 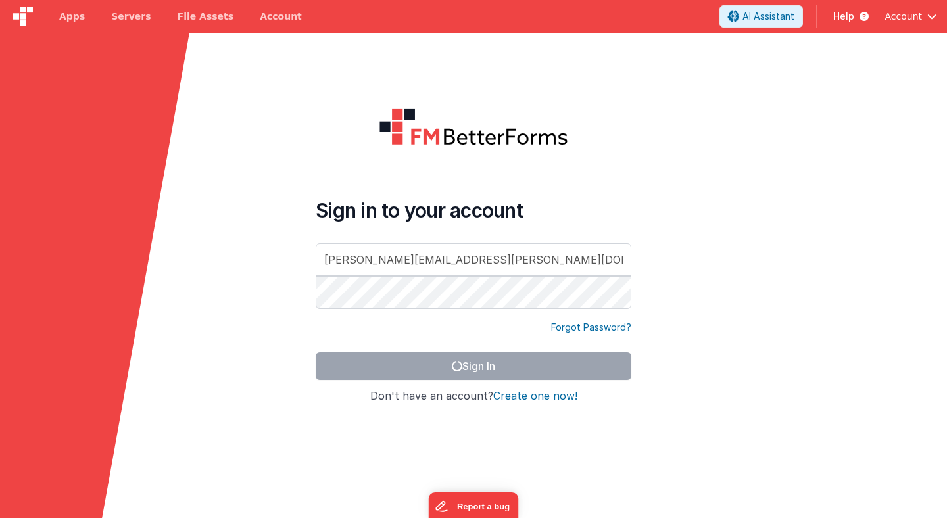 I want to click on span: Account, so click(x=903, y=16).